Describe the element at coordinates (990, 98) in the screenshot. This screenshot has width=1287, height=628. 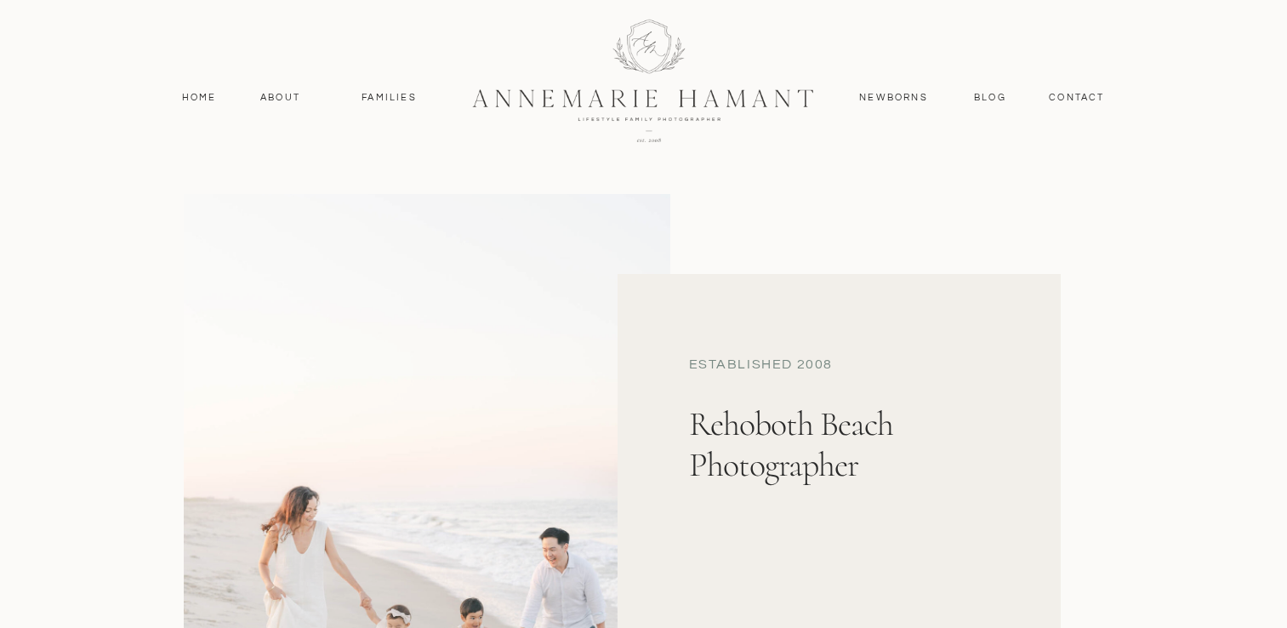
I see `nav: Blog` at that location.